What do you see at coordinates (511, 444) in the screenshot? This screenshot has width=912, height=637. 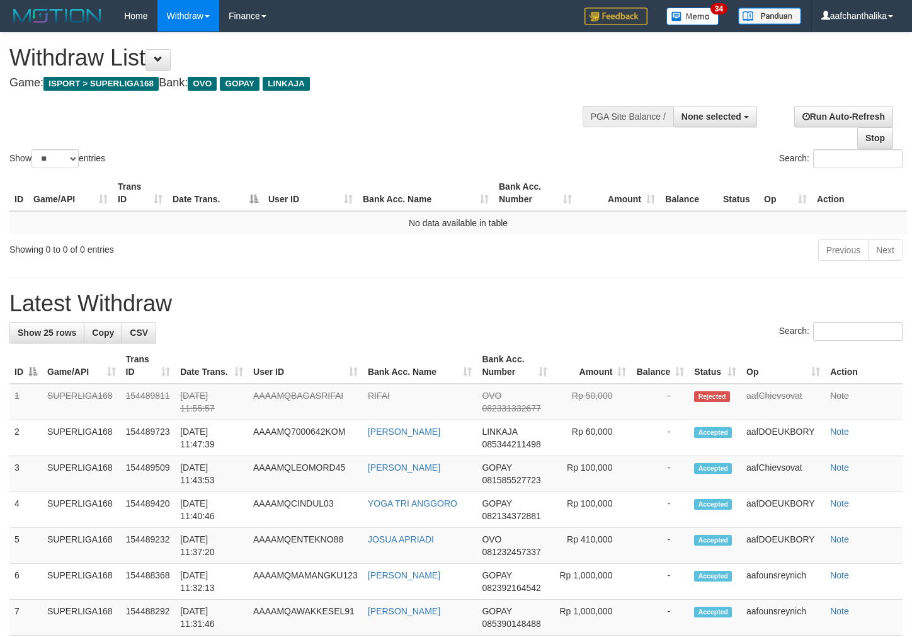 I see `span: Copy 085344211498 to clipboard` at bounding box center [511, 444].